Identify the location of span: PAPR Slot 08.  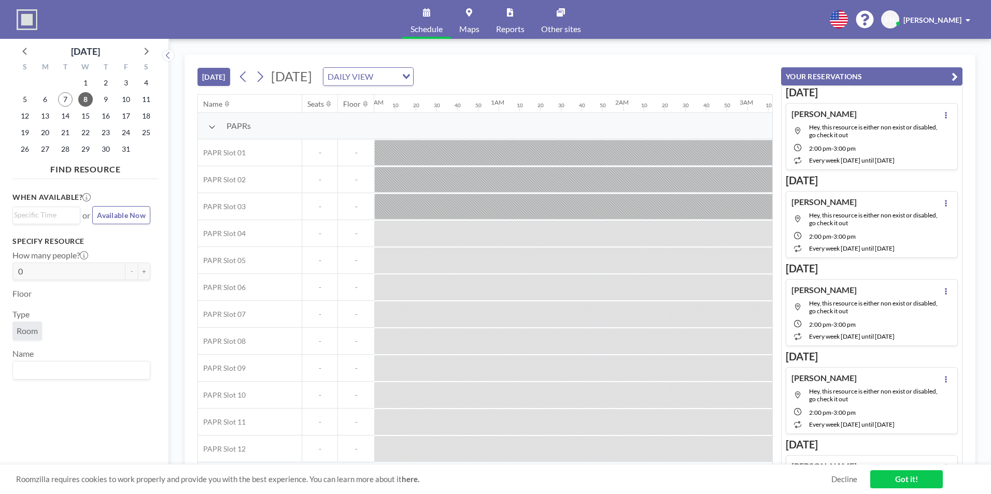
(222, 342).